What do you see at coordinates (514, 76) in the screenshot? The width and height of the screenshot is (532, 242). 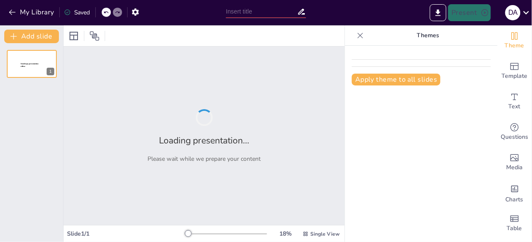 I see `span: Template` at bounding box center [514, 76].